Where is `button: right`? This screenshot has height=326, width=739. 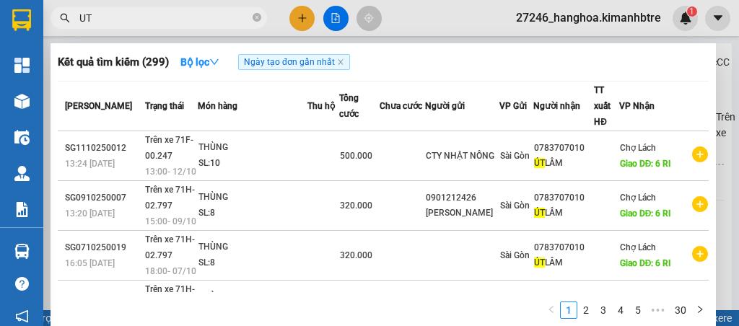
button: right is located at coordinates (700, 310).